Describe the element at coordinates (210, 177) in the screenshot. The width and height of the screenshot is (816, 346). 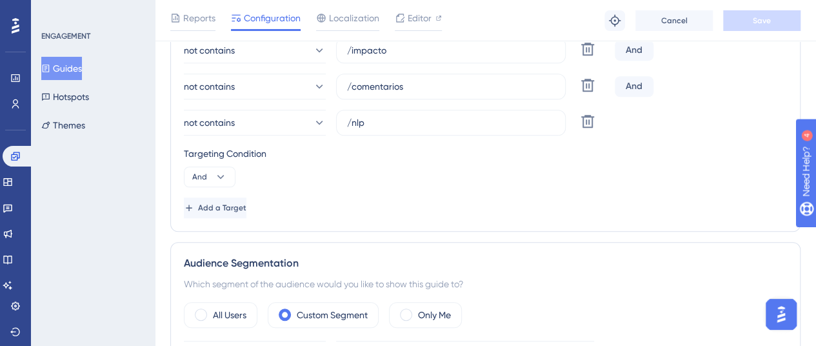
I see `button: And` at that location.